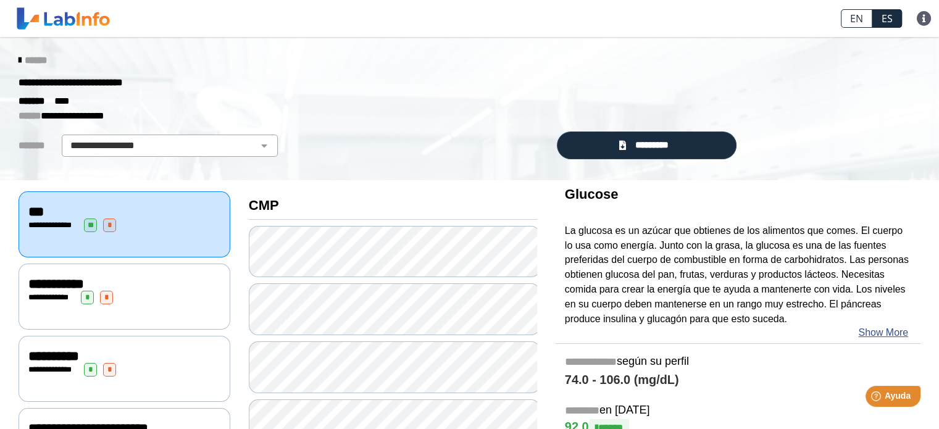 The image size is (939, 429). I want to click on span: Ayuda, so click(69, 15).